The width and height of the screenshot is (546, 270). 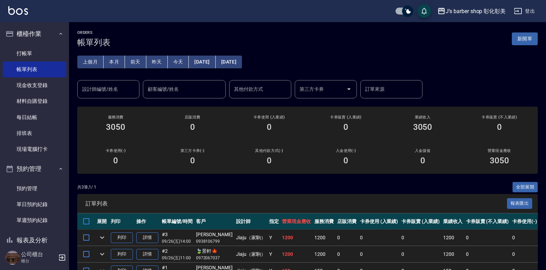 I want to click on h2: 卡券販賣 (不入業績), so click(x=500, y=117).